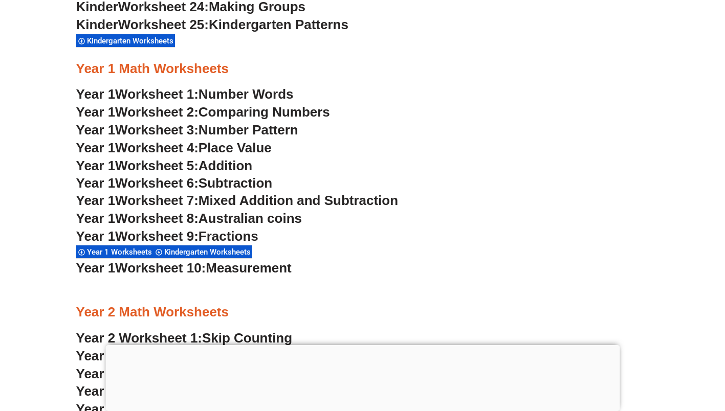 The width and height of the screenshot is (725, 411). What do you see at coordinates (157, 112) in the screenshot?
I see `span: Worksheet 2:` at bounding box center [157, 112].